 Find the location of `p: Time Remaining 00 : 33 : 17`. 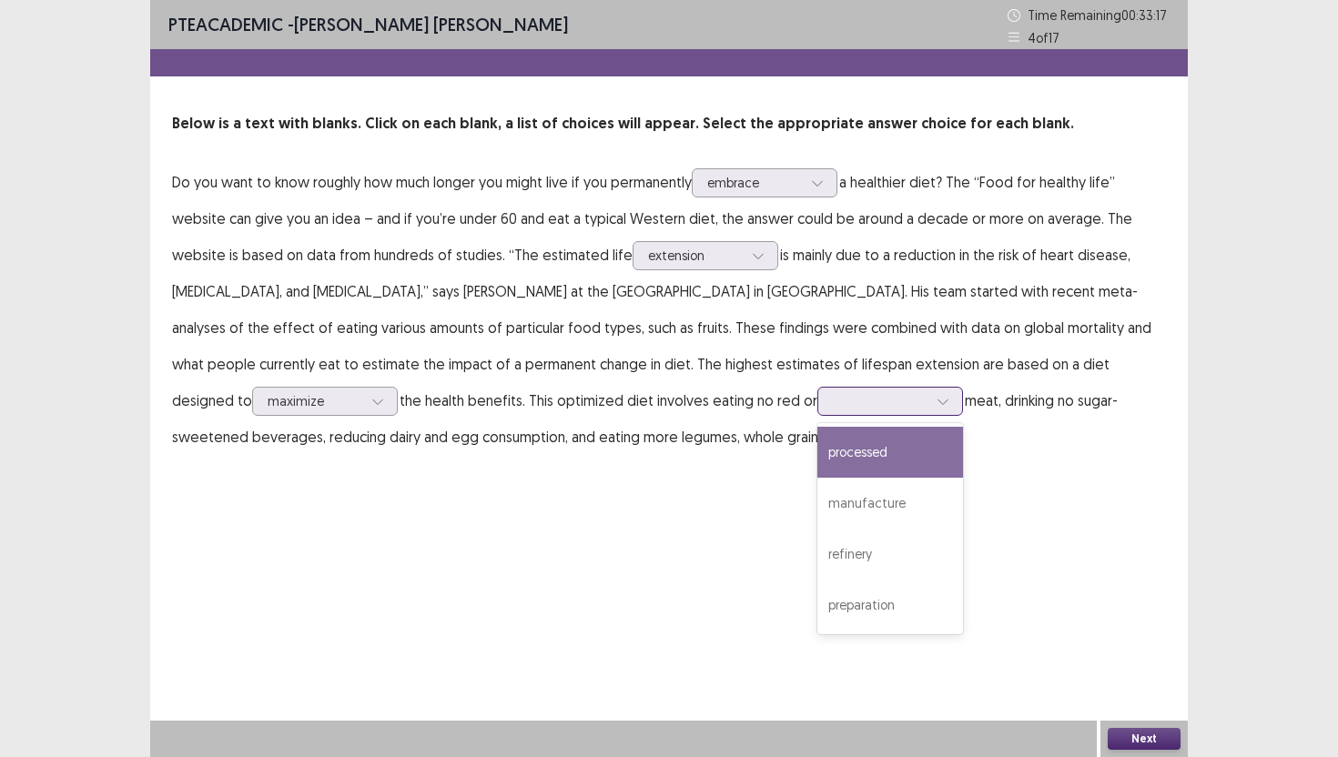

p: Time Remaining 00 : 33 : 17 is located at coordinates (1098, 15).